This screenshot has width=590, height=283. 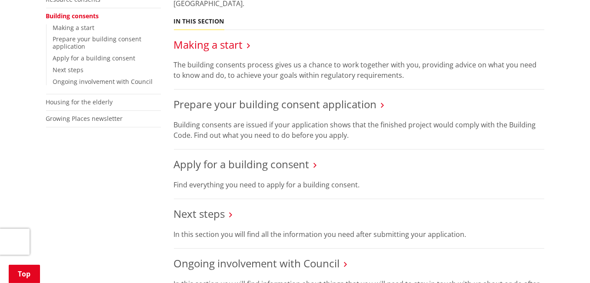 What do you see at coordinates (359, 234) in the screenshot?
I see `p: In this section you will find all the information you need after submitting your application.` at bounding box center [359, 234].